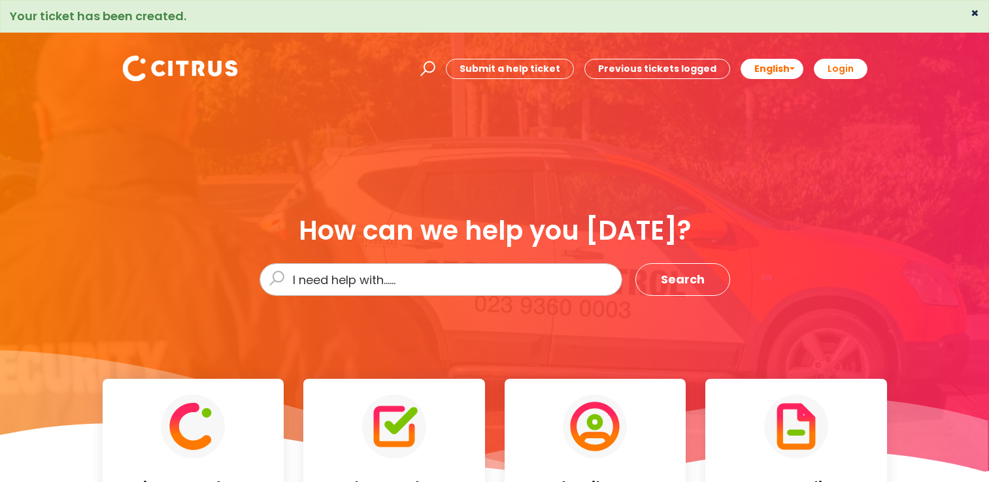  Describe the element at coordinates (840, 69) in the screenshot. I see `a: Login` at that location.